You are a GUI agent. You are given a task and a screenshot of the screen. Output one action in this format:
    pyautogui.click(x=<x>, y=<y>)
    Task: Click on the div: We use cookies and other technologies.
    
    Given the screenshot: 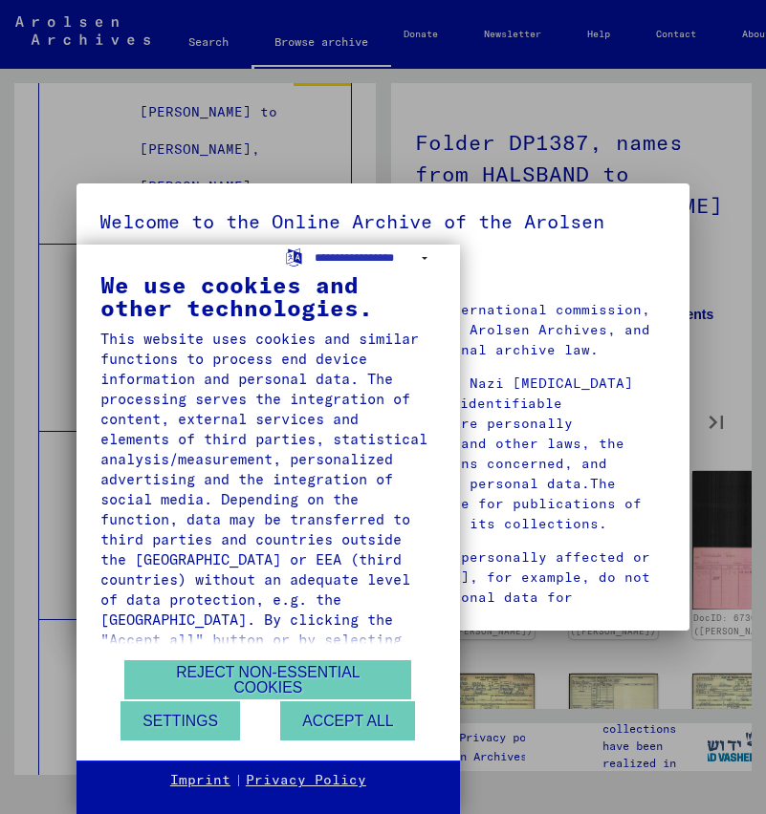 What is the action you would take?
    pyautogui.click(x=268, y=296)
    